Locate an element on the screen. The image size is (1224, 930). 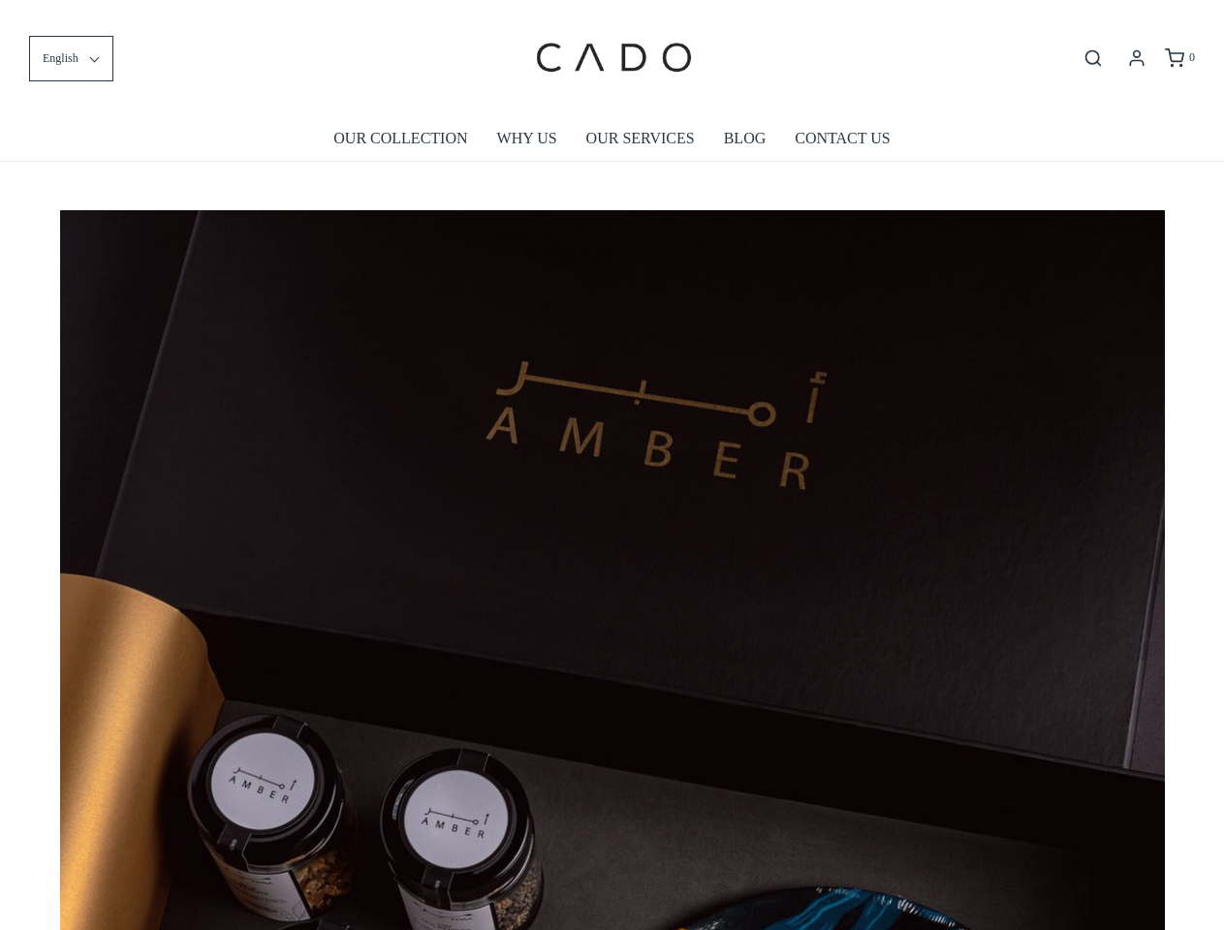
a: OUR SERVICES is located at coordinates (641, 139).